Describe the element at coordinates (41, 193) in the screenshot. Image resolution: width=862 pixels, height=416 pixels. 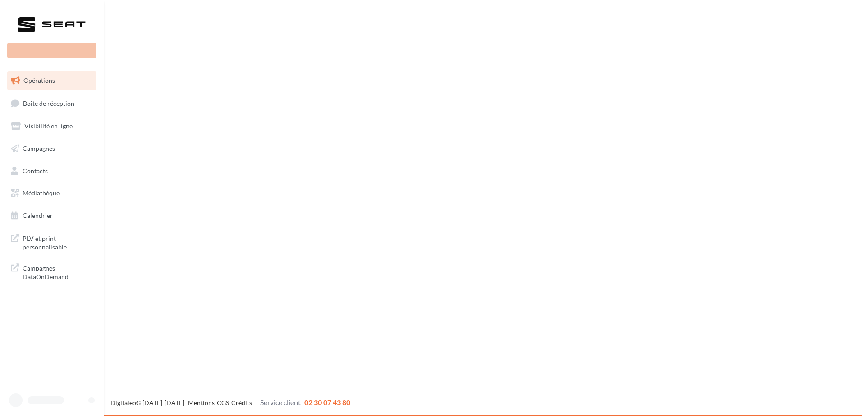
I see `span: Médiathèque` at that location.